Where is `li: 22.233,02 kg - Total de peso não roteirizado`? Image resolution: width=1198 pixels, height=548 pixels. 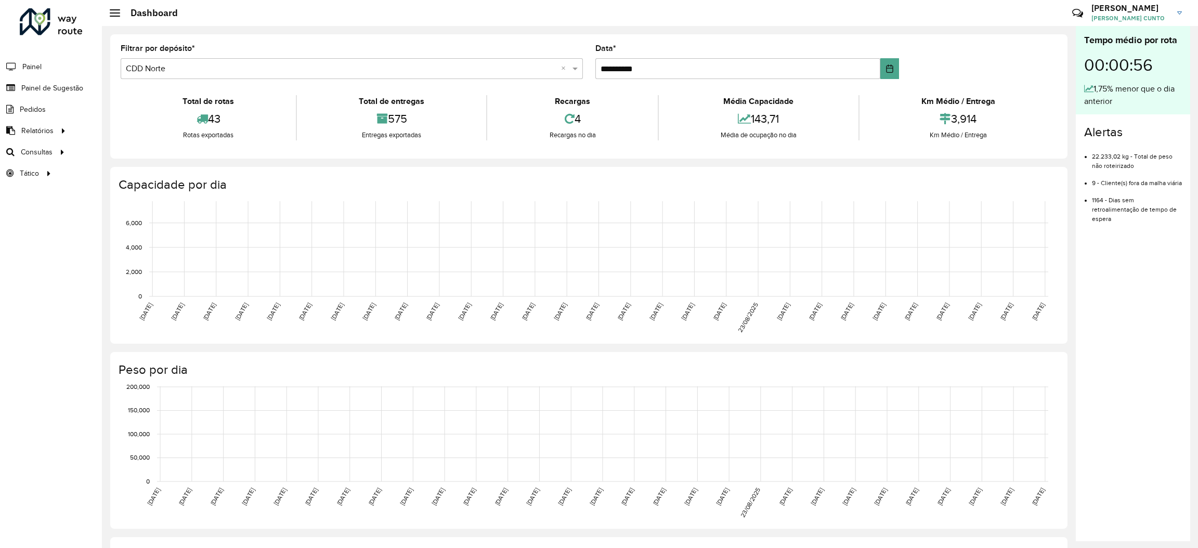
li: 22.233,02 kg - Total de peso não roteirizado is located at coordinates (1137, 157).